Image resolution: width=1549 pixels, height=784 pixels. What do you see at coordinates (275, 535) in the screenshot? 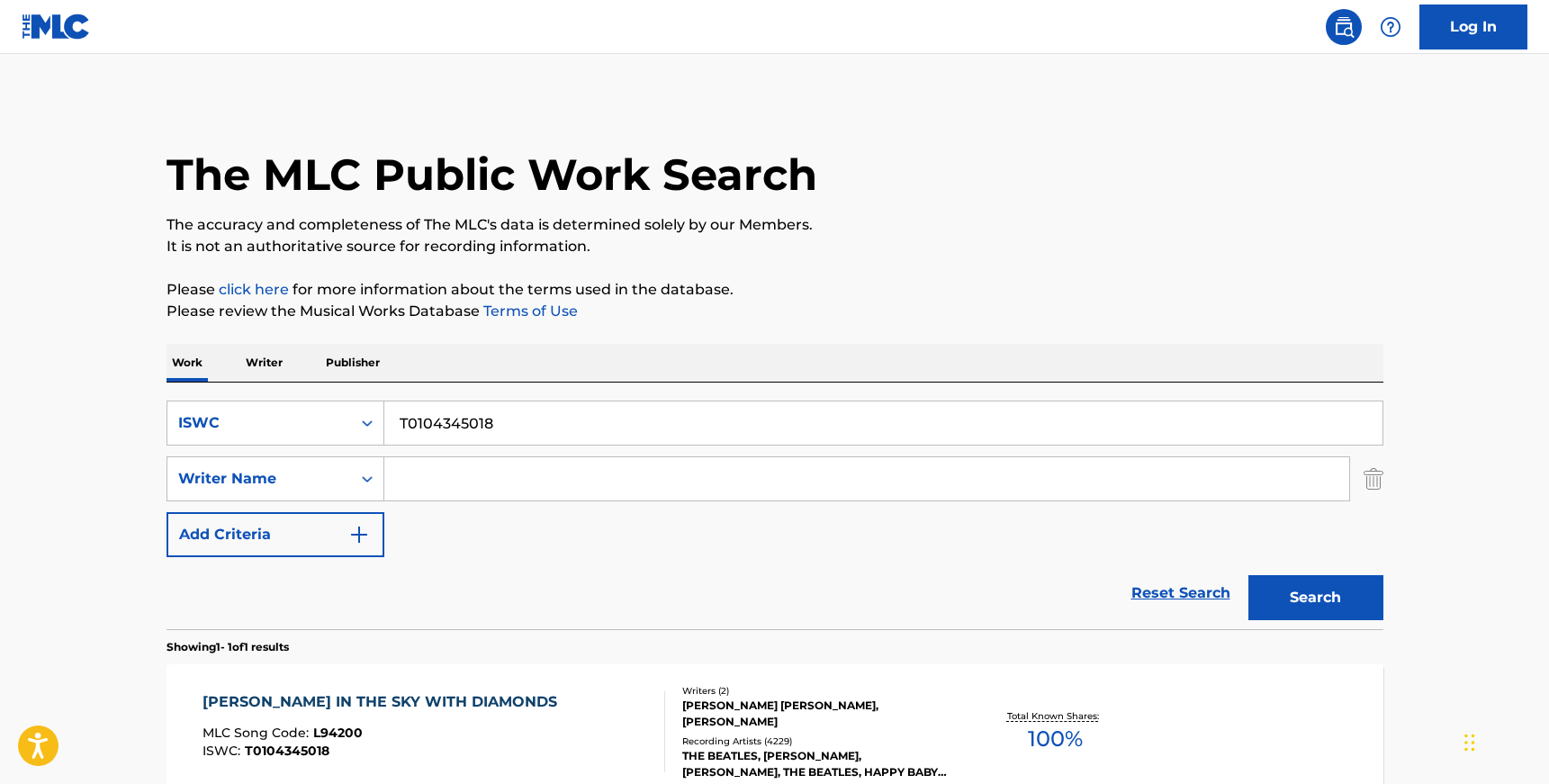
I see `button: Add Criteria` at bounding box center [275, 535].